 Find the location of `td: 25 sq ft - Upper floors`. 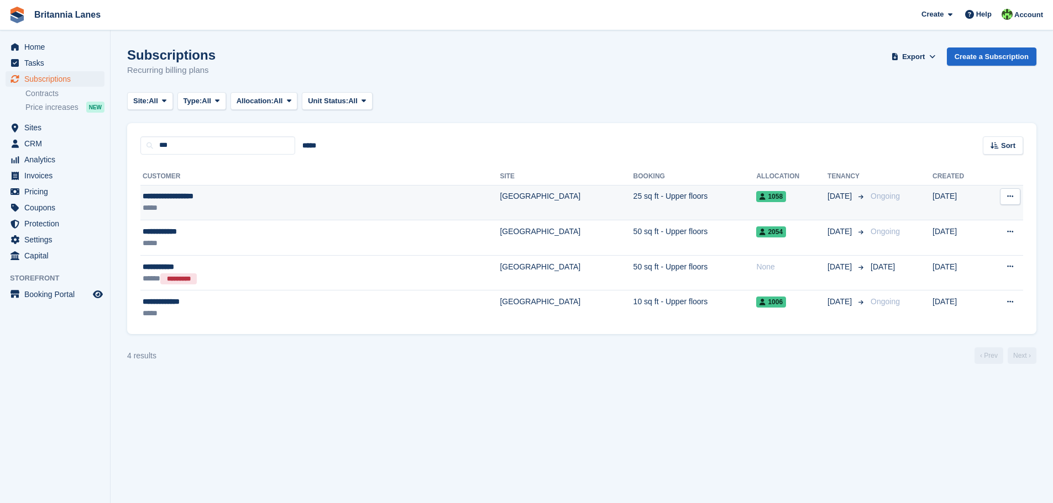

td: 25 sq ft - Upper floors is located at coordinates (695, 203).